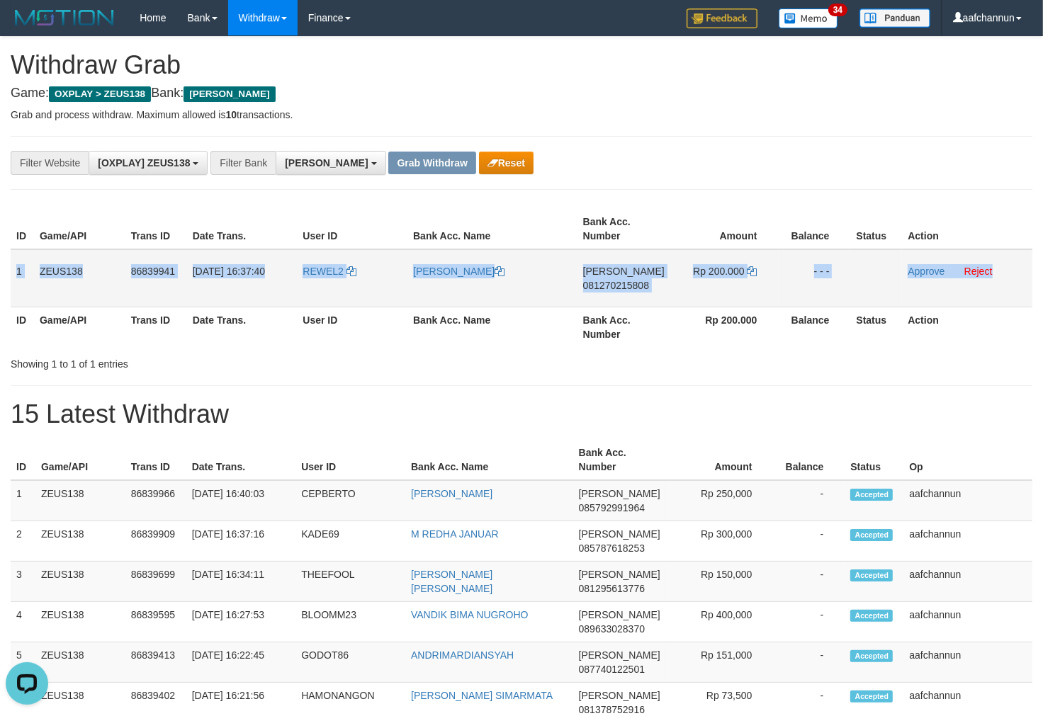  I want to click on span: Copy 085787618253 to clipboard, so click(611, 548).